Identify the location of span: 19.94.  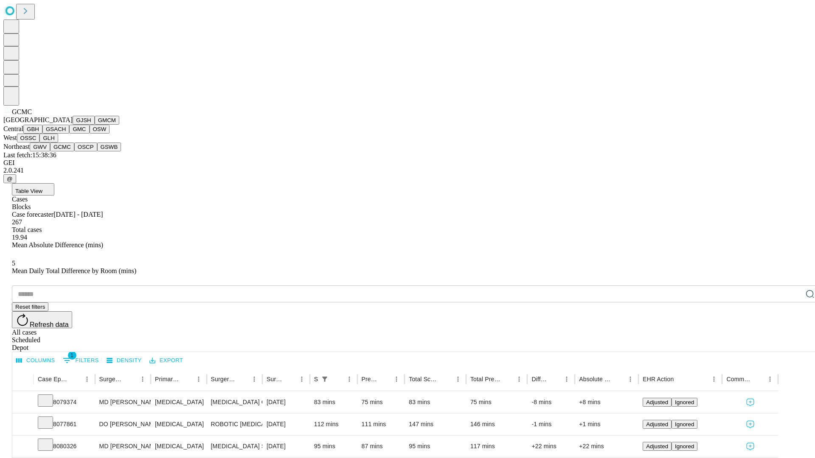
(20, 237).